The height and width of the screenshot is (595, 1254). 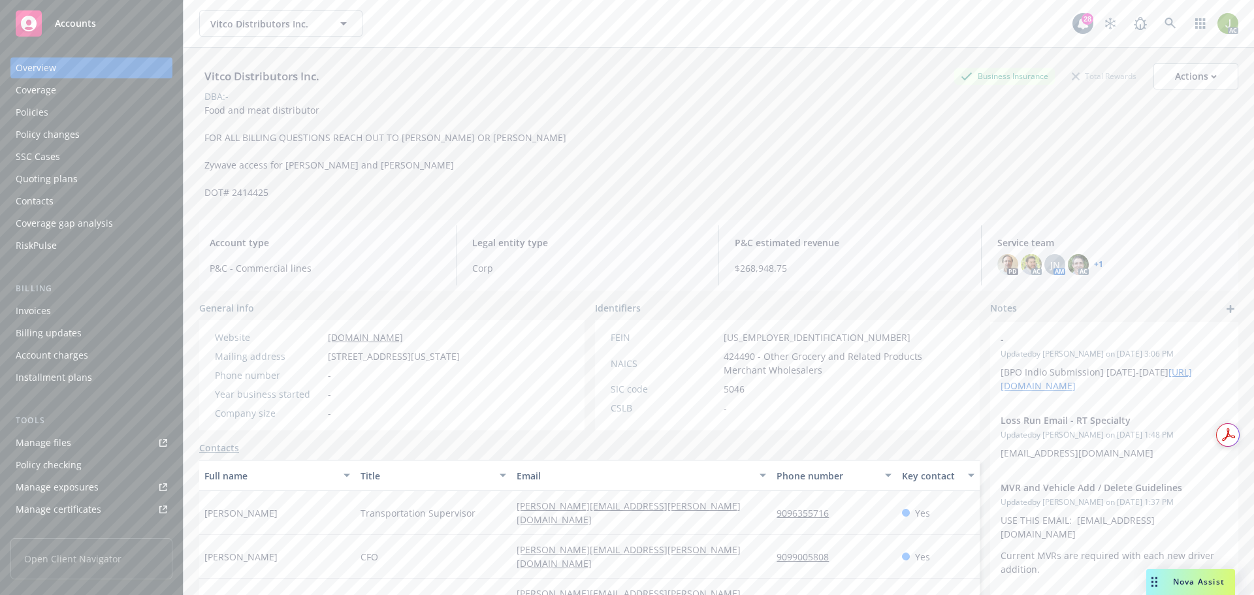 What do you see at coordinates (931, 475) in the screenshot?
I see `div: Key contact` at bounding box center [931, 475].